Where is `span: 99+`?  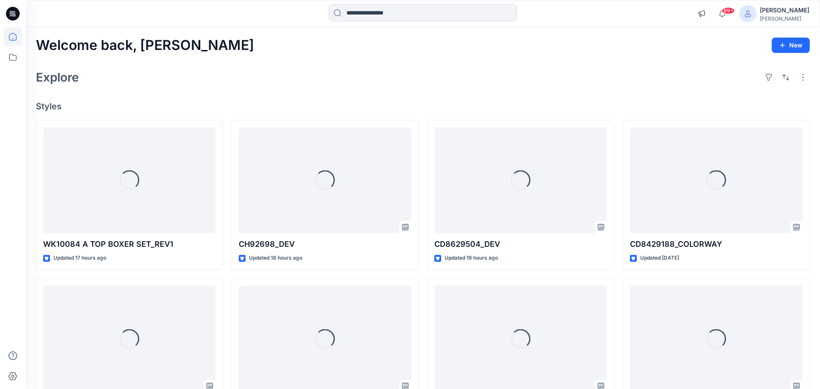
span: 99+ is located at coordinates (728, 11).